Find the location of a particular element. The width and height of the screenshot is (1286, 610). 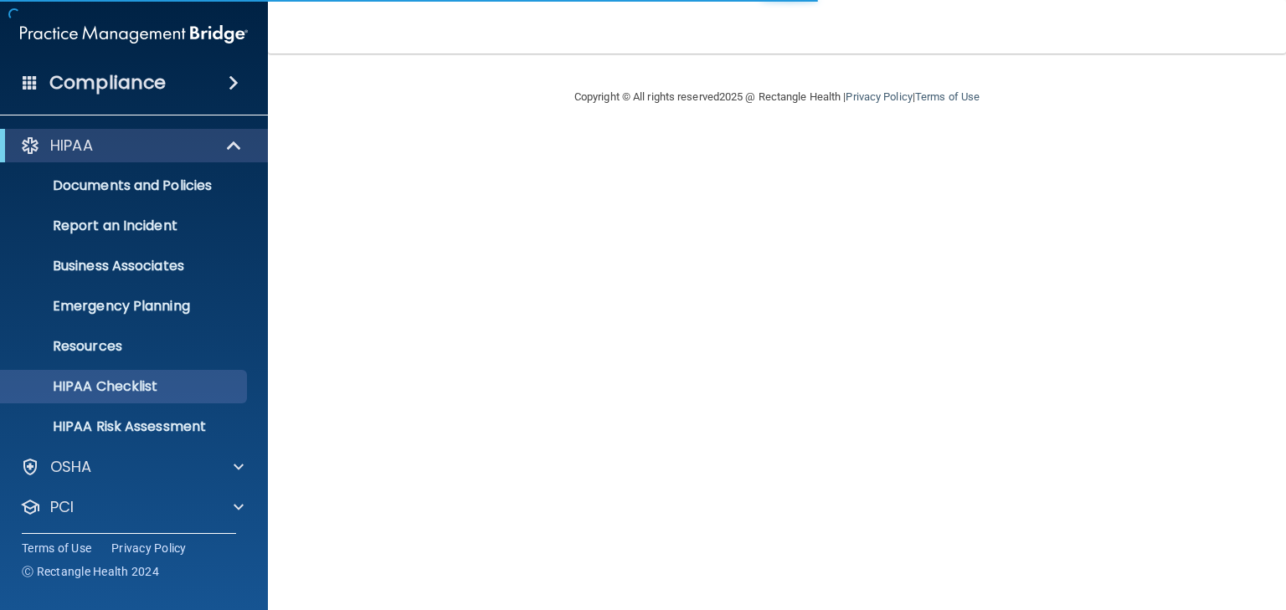

p: OSHA is located at coordinates (71, 467).